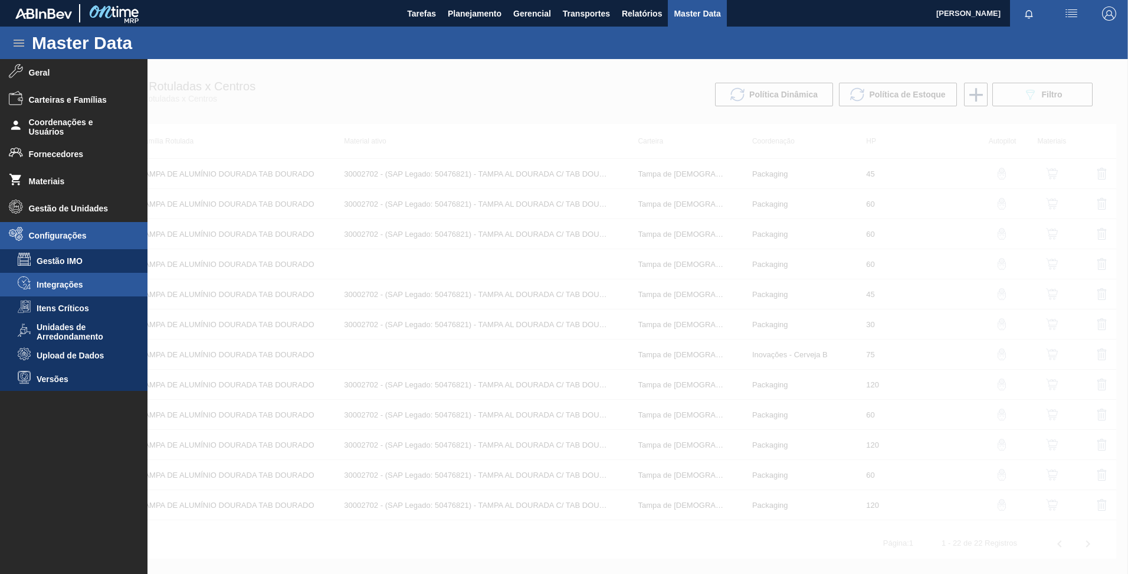 Image resolution: width=1128 pixels, height=574 pixels. I want to click on span: Planejamento, so click(474, 14).